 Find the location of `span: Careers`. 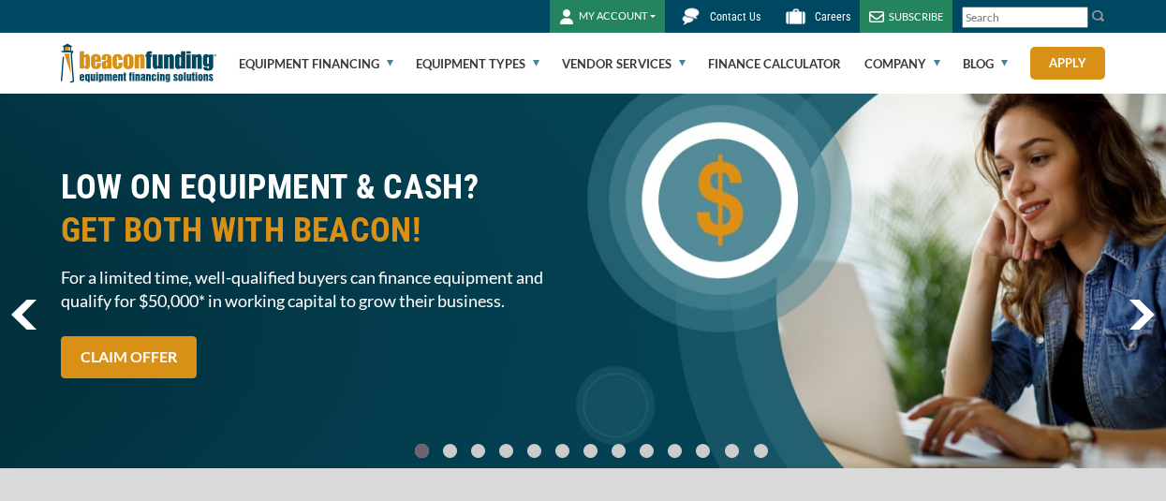

span: Careers is located at coordinates (832, 17).